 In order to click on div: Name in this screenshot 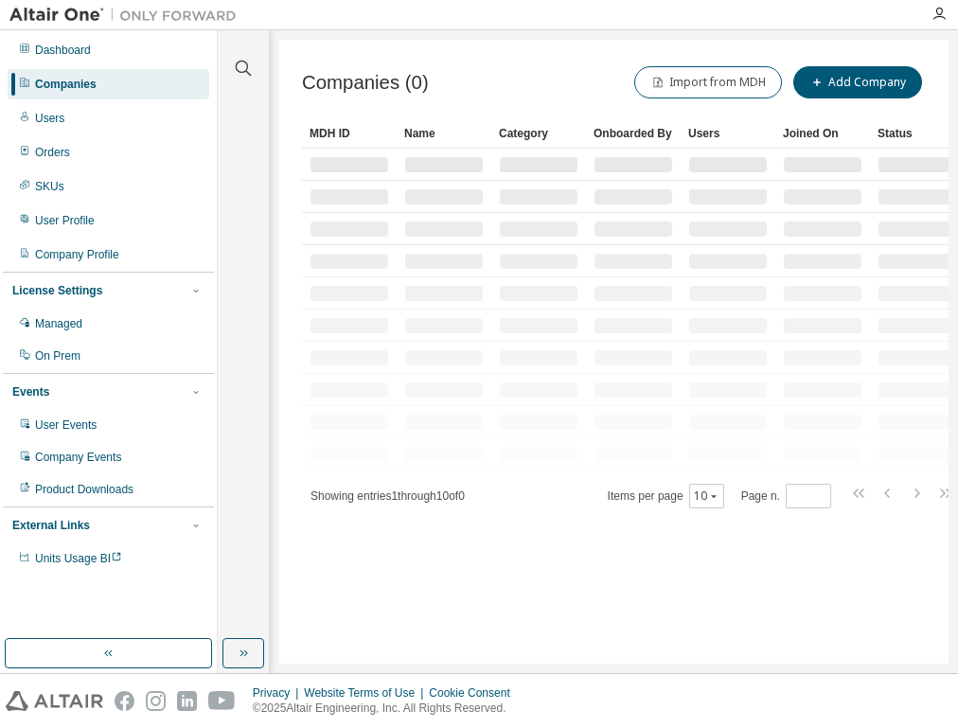, I will do `click(444, 133)`.